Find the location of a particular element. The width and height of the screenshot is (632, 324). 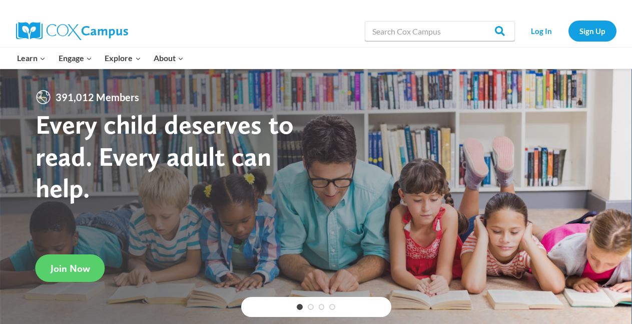

span: Join Now is located at coordinates (70, 268).